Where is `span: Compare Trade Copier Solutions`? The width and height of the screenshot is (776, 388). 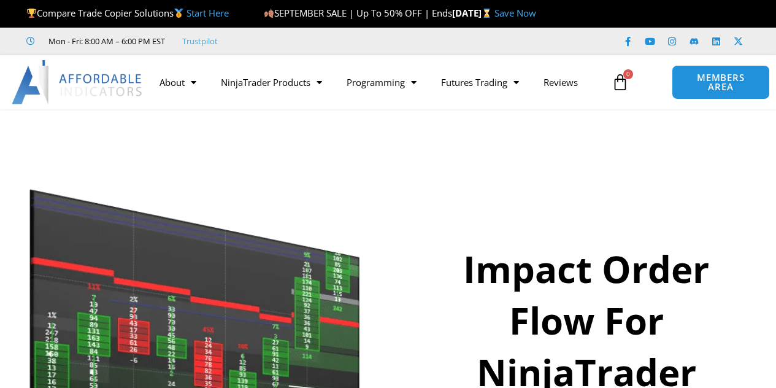
span: Compare Trade Copier Solutions is located at coordinates (128, 13).